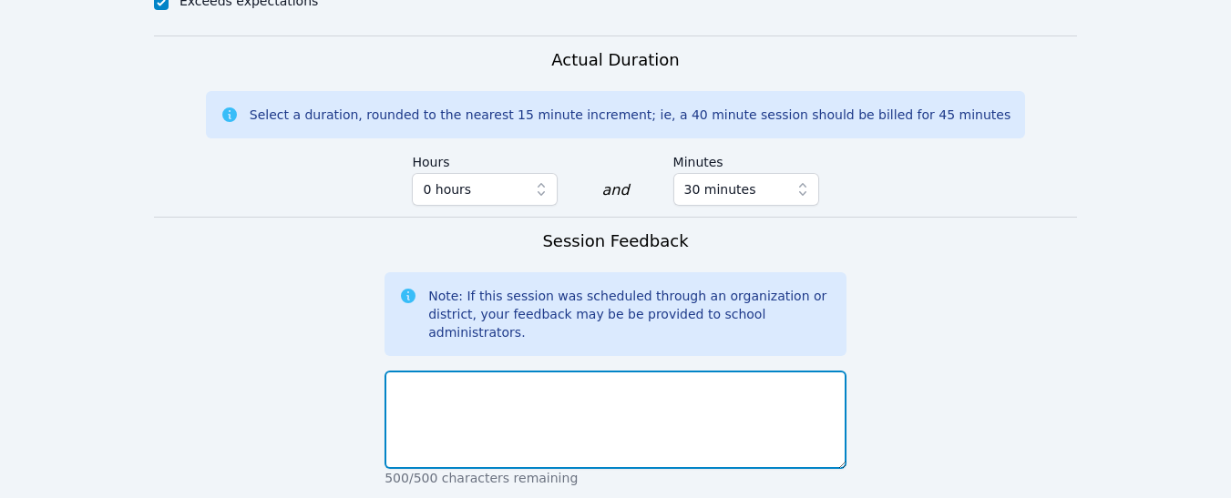 Image resolution: width=1231 pixels, height=498 pixels. I want to click on span: 30 minutes, so click(720, 190).